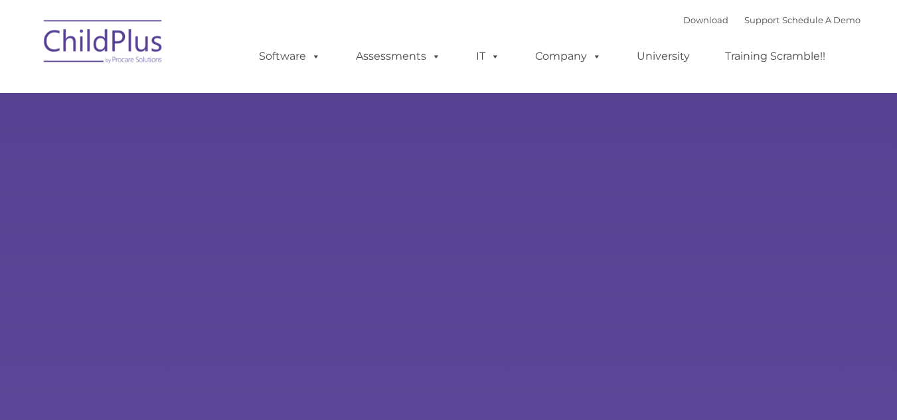 This screenshot has width=897, height=420. I want to click on a: IT, so click(488, 56).